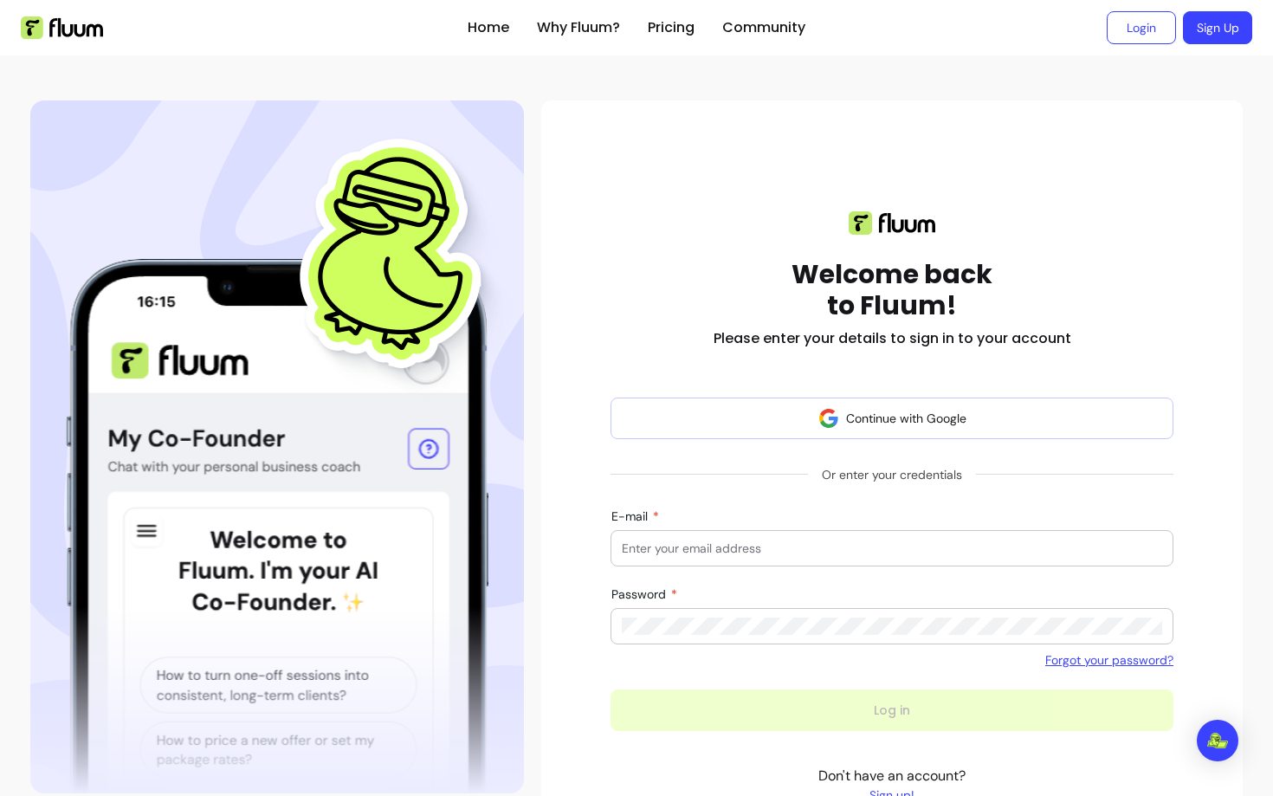  I want to click on a: Login, so click(1141, 28).